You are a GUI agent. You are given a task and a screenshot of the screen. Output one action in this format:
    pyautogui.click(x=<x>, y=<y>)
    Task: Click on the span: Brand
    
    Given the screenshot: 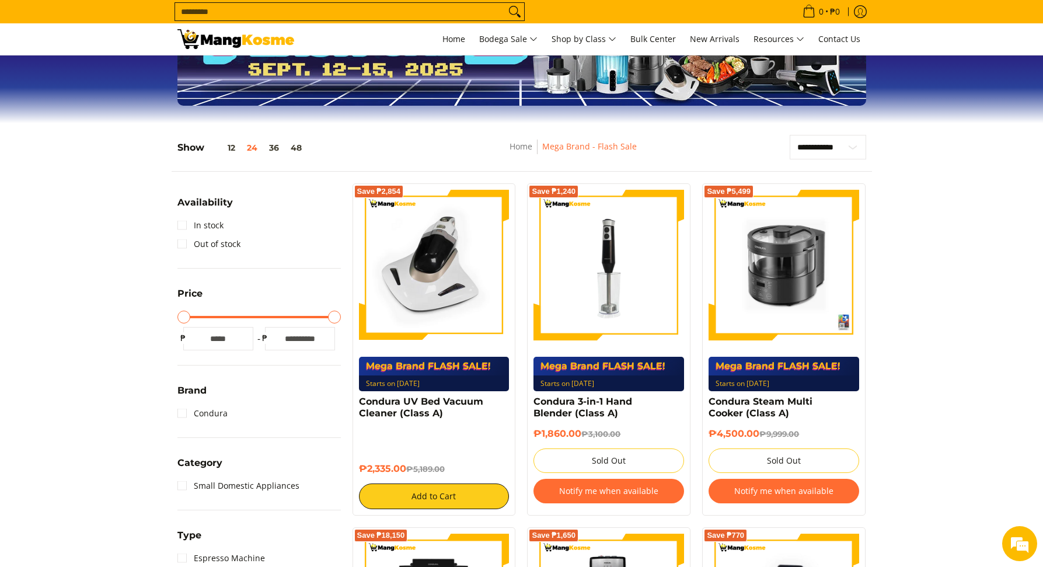 What is the action you would take?
    pyautogui.click(x=192, y=391)
    